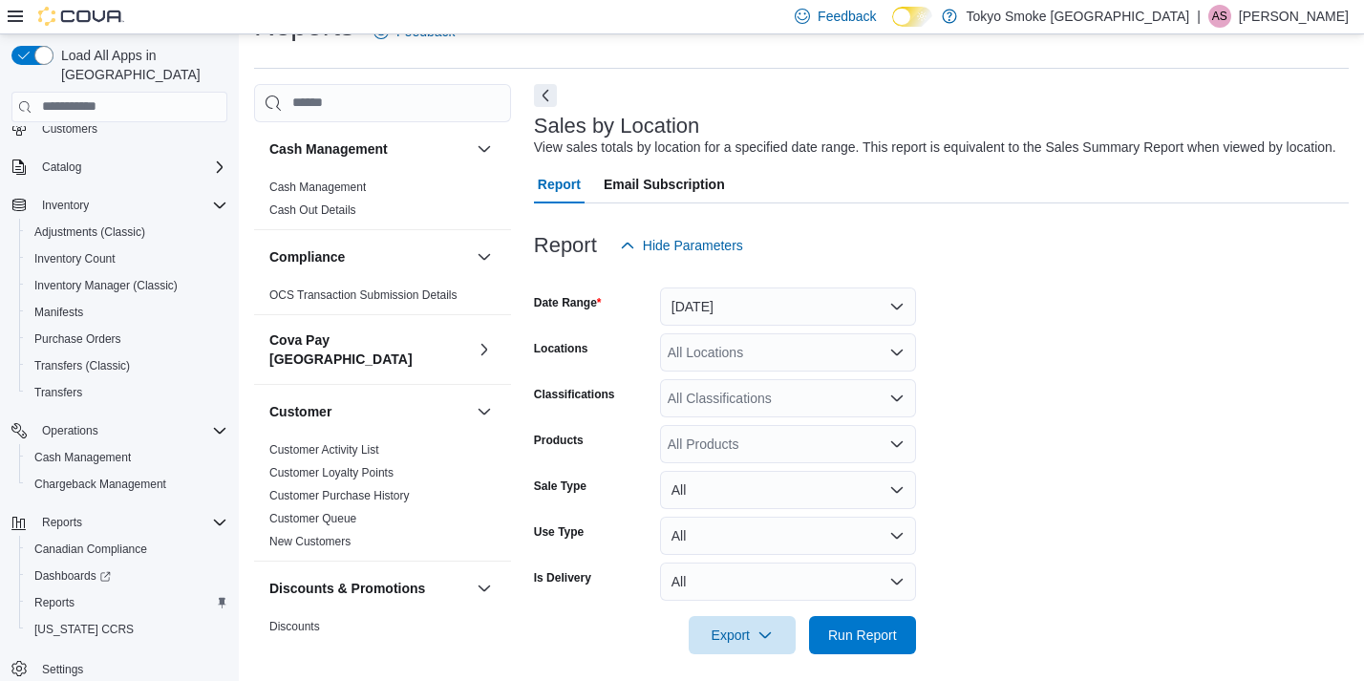 The image size is (1364, 681). What do you see at coordinates (617, 126) in the screenshot?
I see `h3: Sales by Location` at bounding box center [617, 126].